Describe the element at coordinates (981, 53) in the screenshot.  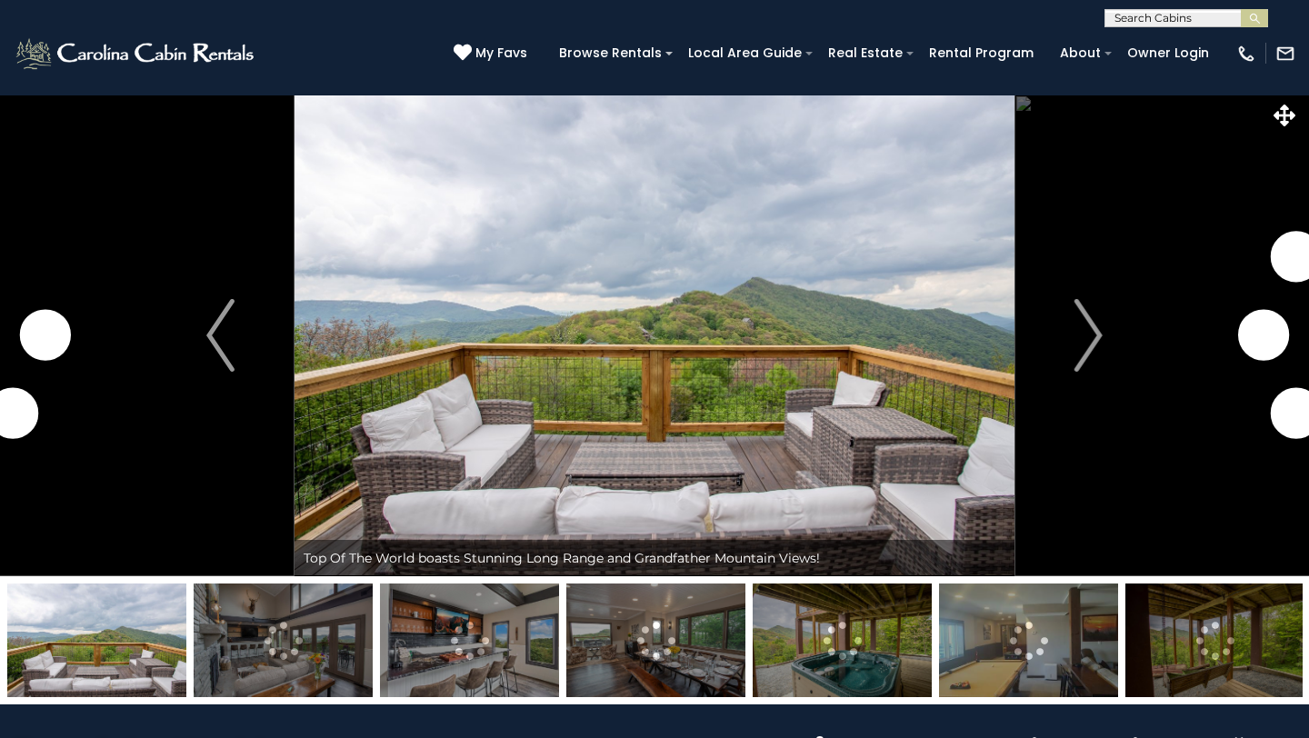
I see `a: Rental Program` at that location.